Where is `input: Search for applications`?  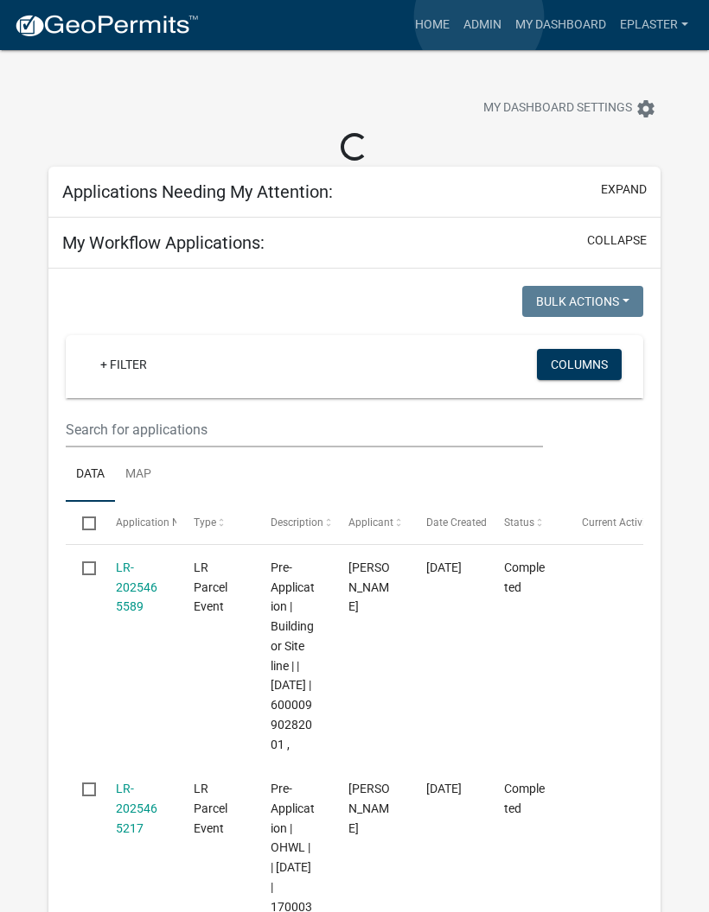
input: Search for applications is located at coordinates (304, 429).